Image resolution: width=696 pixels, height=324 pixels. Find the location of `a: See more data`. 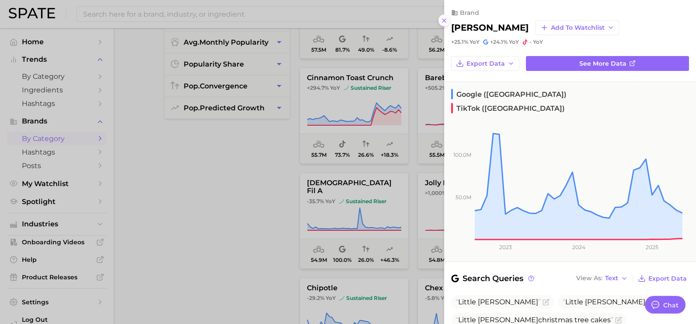

a: See more data is located at coordinates (607, 63).